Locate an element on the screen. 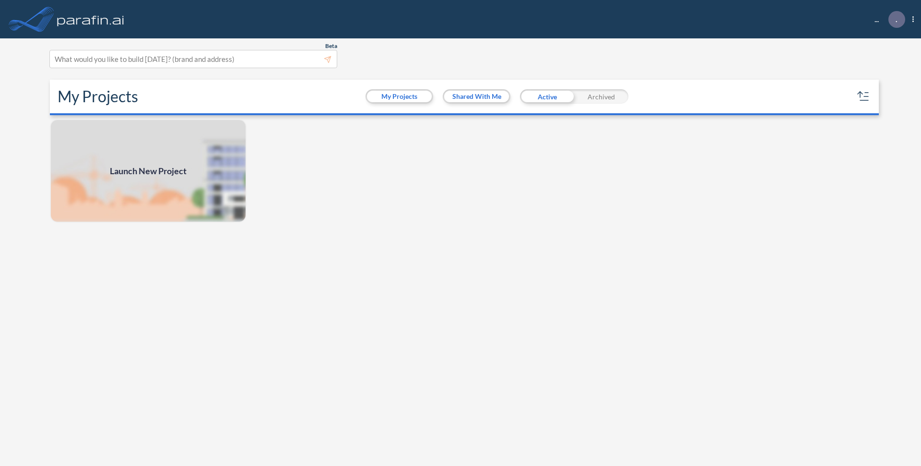  span: Beta is located at coordinates (331, 46).